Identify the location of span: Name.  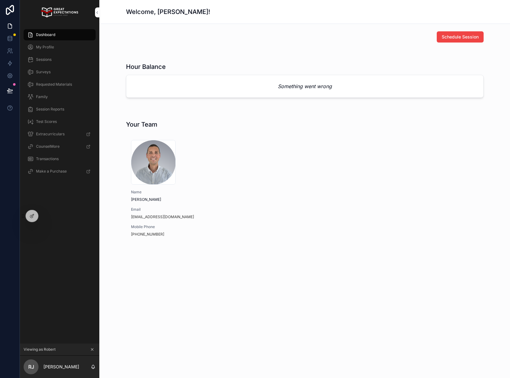
(186, 192).